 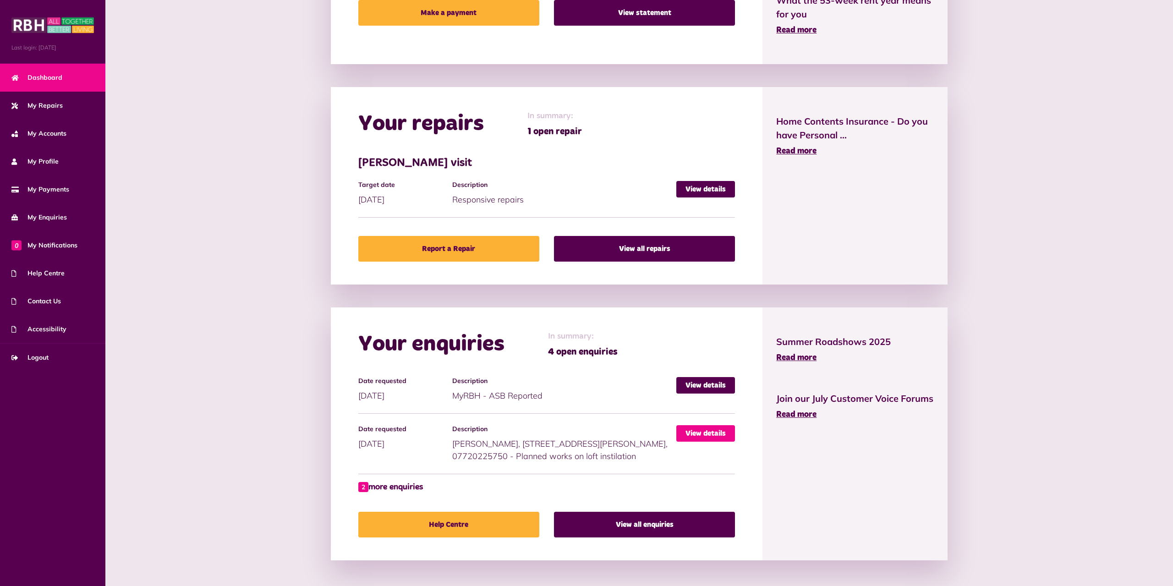 What do you see at coordinates (431, 344) in the screenshot?
I see `h2: Your enquiries` at bounding box center [431, 344].